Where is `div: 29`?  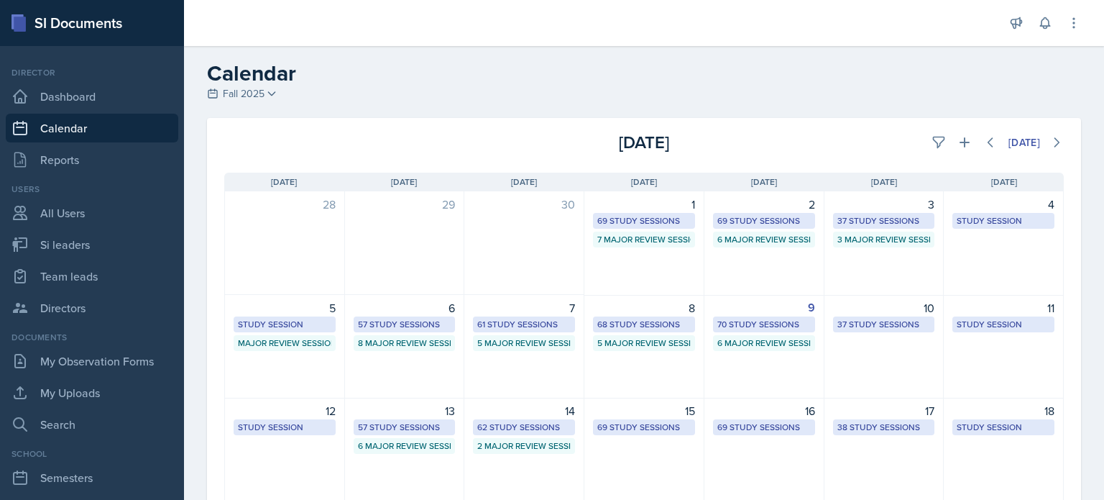
div: 29 is located at coordinates (405, 204).